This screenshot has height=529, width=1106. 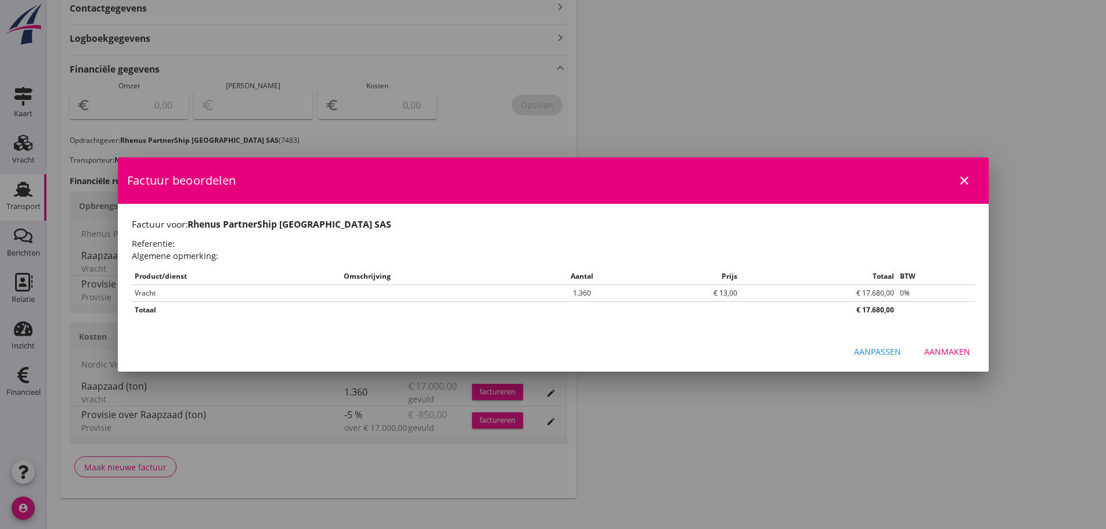 What do you see at coordinates (965, 181) in the screenshot?
I see `i: close` at bounding box center [965, 181].